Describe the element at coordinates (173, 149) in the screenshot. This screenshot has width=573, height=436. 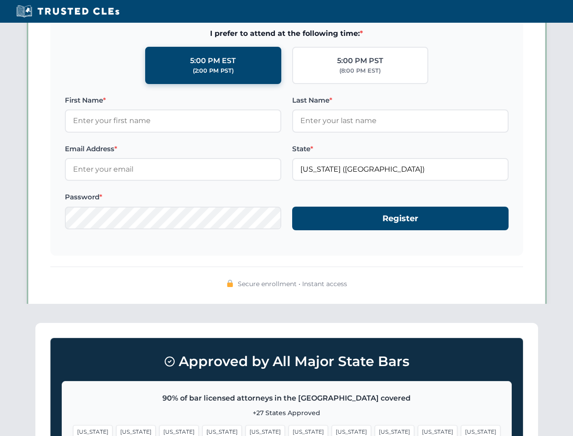
I see `label: Email Address` at that location.